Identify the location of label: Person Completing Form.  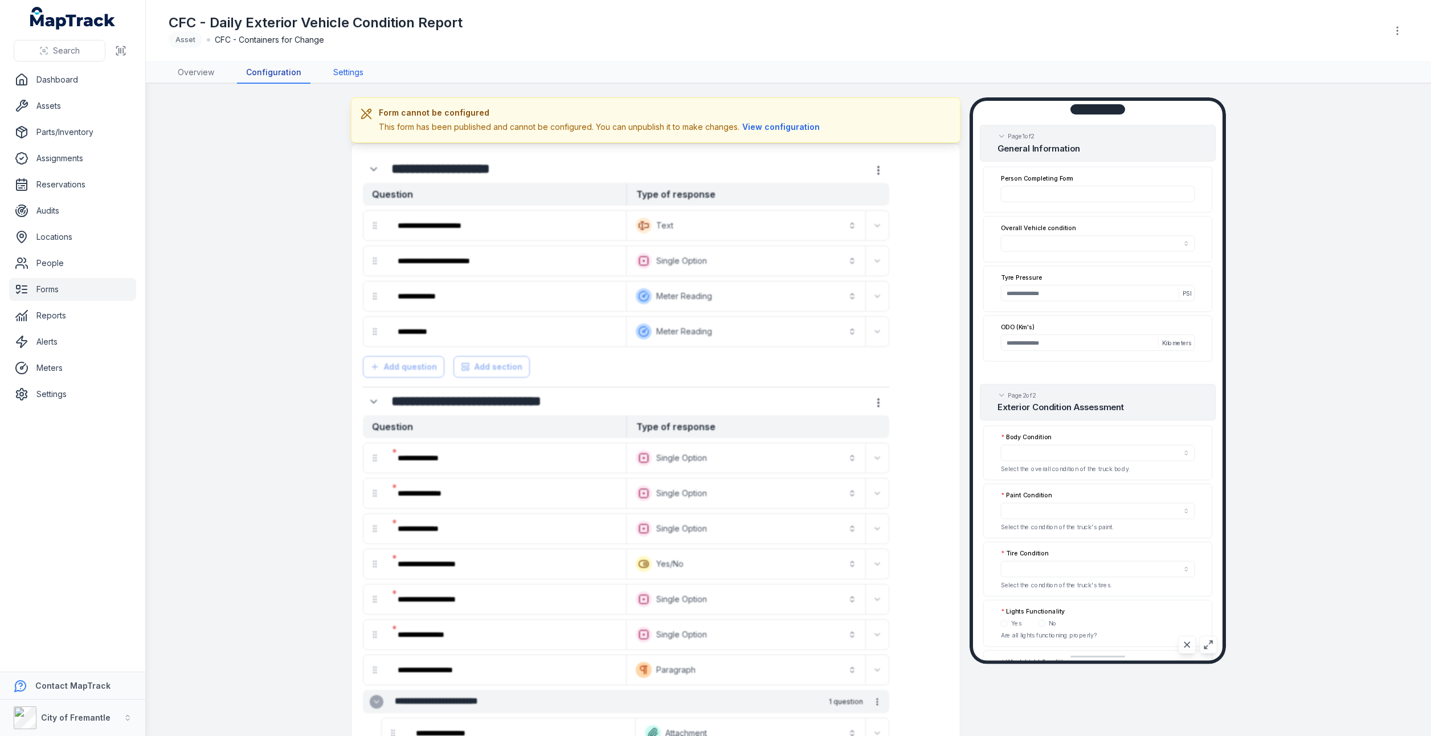
(1037, 178).